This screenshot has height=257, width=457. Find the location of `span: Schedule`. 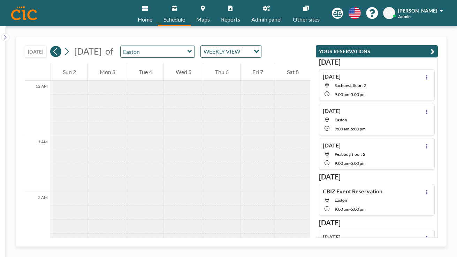

span: Schedule is located at coordinates (174, 20).